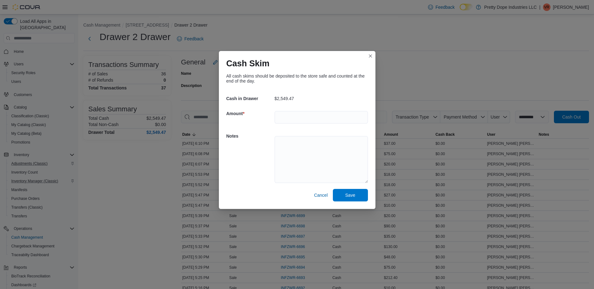  What do you see at coordinates (284, 99) in the screenshot?
I see `p: $2,549.47` at bounding box center [284, 99].